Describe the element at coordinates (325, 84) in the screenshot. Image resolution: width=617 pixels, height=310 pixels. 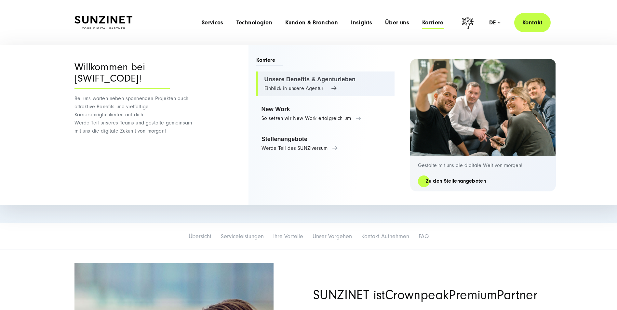
I see `a: Unsere Benefits & Agenturleben Einblick in unsere Agentur` at that location.